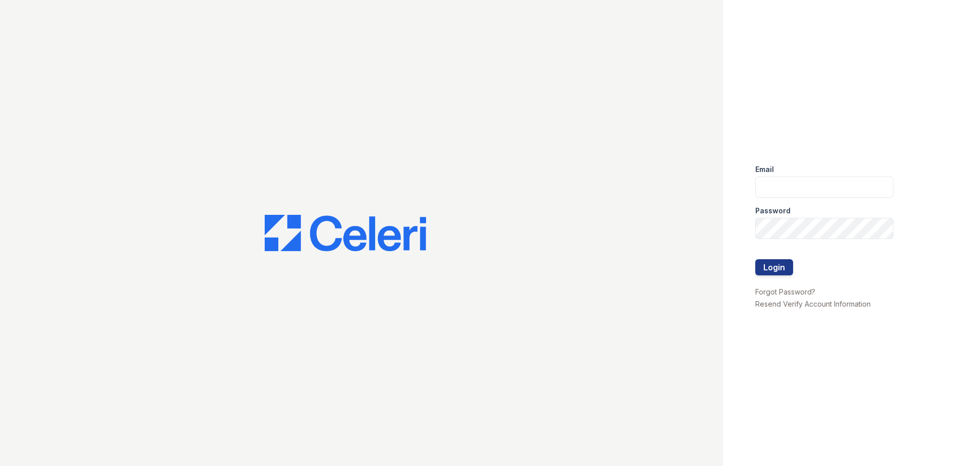 This screenshot has width=964, height=466. I want to click on label: Password, so click(773, 211).